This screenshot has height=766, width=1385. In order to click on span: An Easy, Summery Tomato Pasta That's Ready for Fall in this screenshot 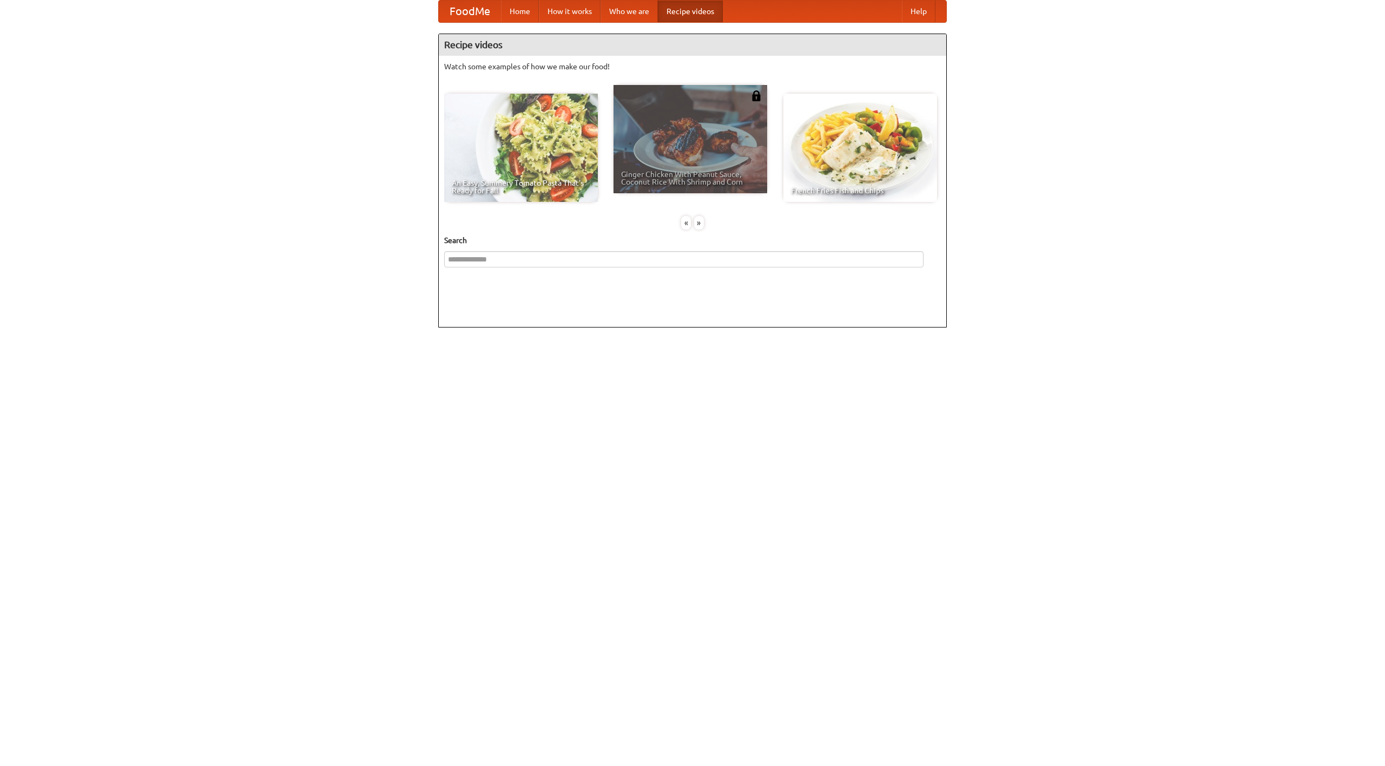, I will do `click(521, 187)`.